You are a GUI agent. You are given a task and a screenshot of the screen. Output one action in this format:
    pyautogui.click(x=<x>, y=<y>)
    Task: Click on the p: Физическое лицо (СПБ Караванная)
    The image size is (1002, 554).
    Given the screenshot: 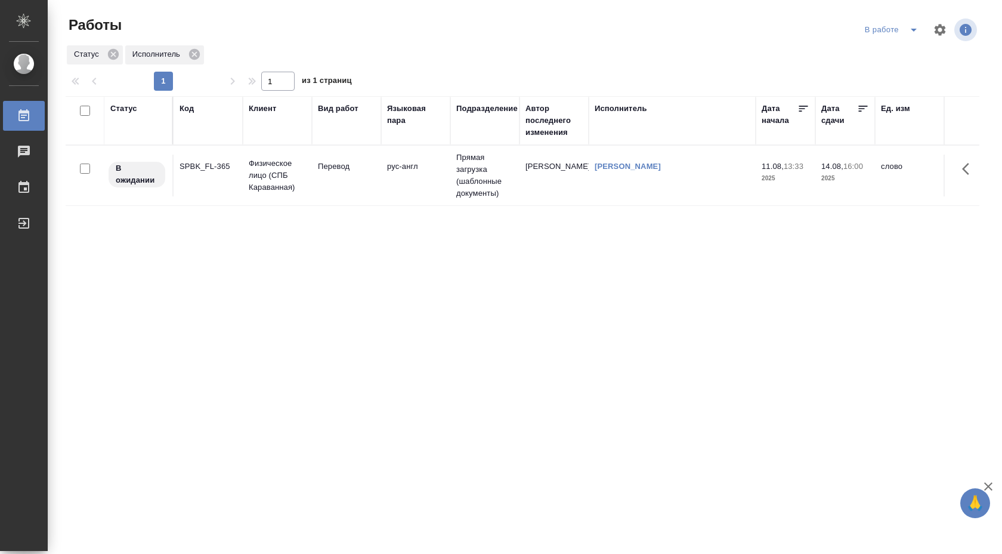 What is the action you would take?
    pyautogui.click(x=277, y=175)
    